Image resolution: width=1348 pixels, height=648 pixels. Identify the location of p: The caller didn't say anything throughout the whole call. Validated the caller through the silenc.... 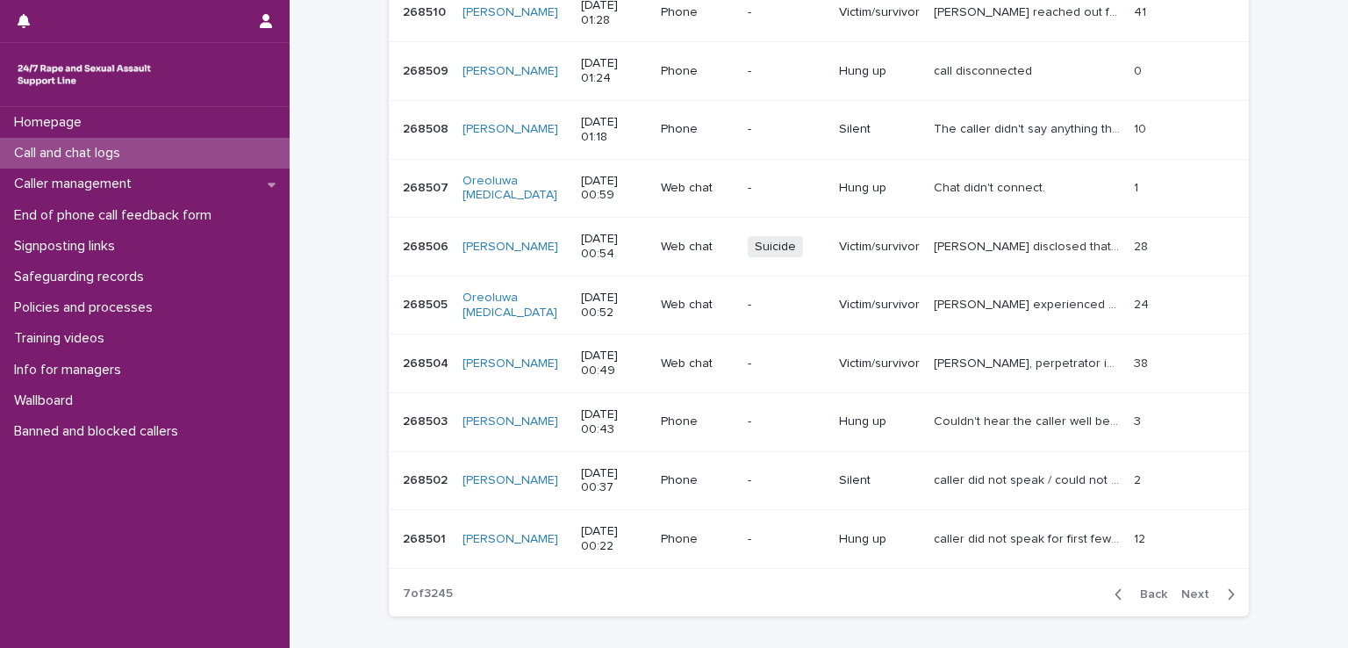
(1029, 127).